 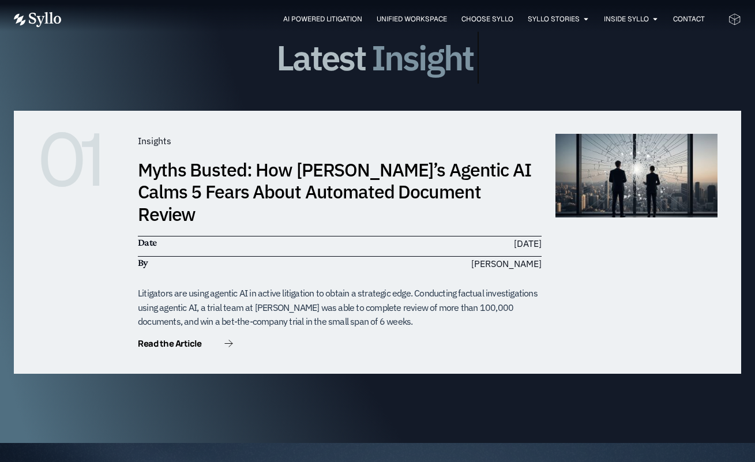 What do you see at coordinates (412, 19) in the screenshot?
I see `a: Unified Workspace` at bounding box center [412, 19].